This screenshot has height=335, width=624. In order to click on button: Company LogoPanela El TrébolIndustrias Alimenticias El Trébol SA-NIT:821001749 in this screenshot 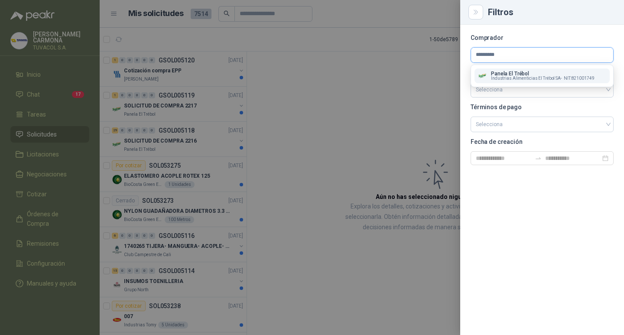, I will do `click(542, 76)`.